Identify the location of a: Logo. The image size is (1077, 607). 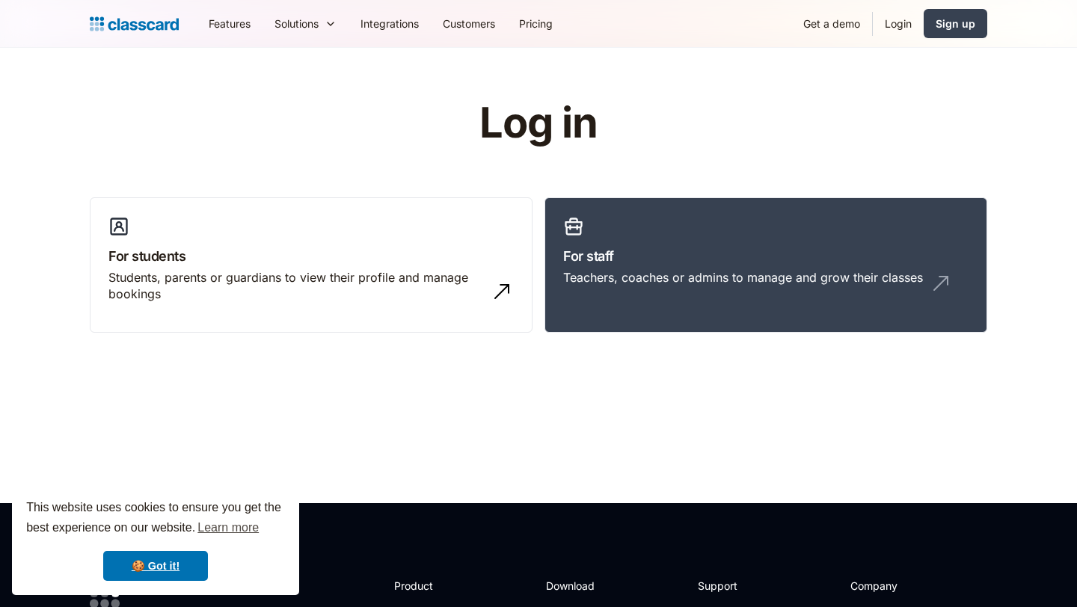
(134, 24).